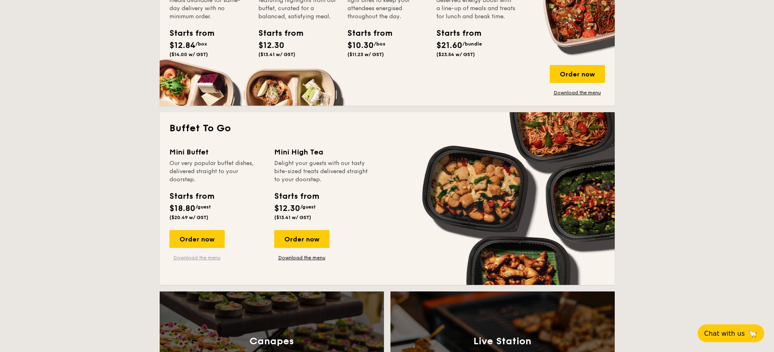  Describe the element at coordinates (360, 46) in the screenshot. I see `span: $10.30` at that location.